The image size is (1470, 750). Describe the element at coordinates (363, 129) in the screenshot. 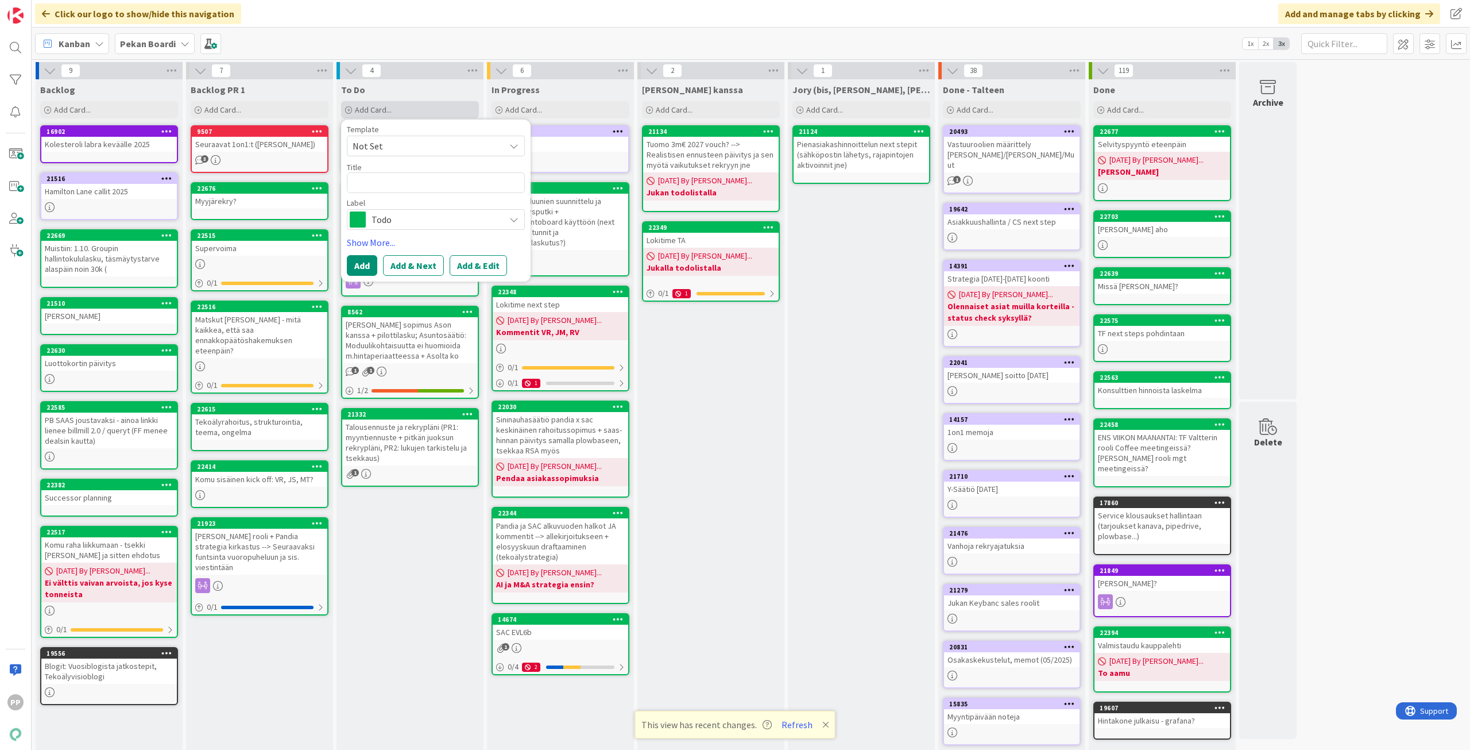

I see `span: Template` at that location.